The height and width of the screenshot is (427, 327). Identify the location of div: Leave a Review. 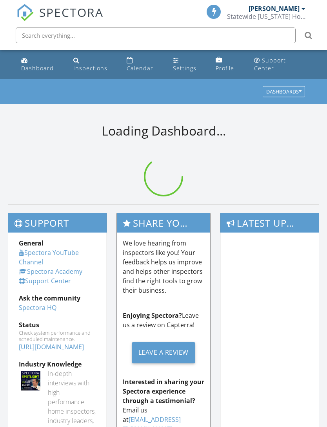
(164, 353).